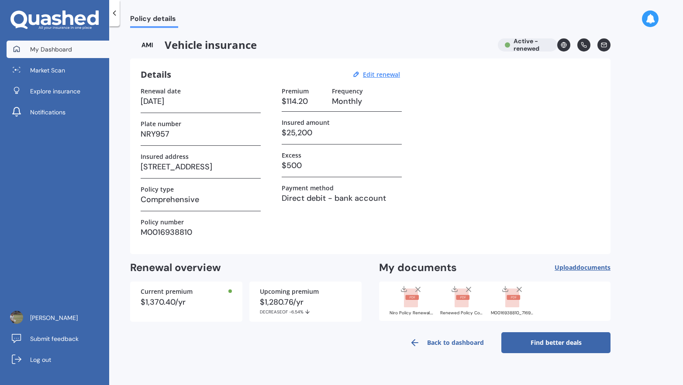  What do you see at coordinates (296, 312) in the screenshot?
I see `span: -6.54%` at bounding box center [296, 312].